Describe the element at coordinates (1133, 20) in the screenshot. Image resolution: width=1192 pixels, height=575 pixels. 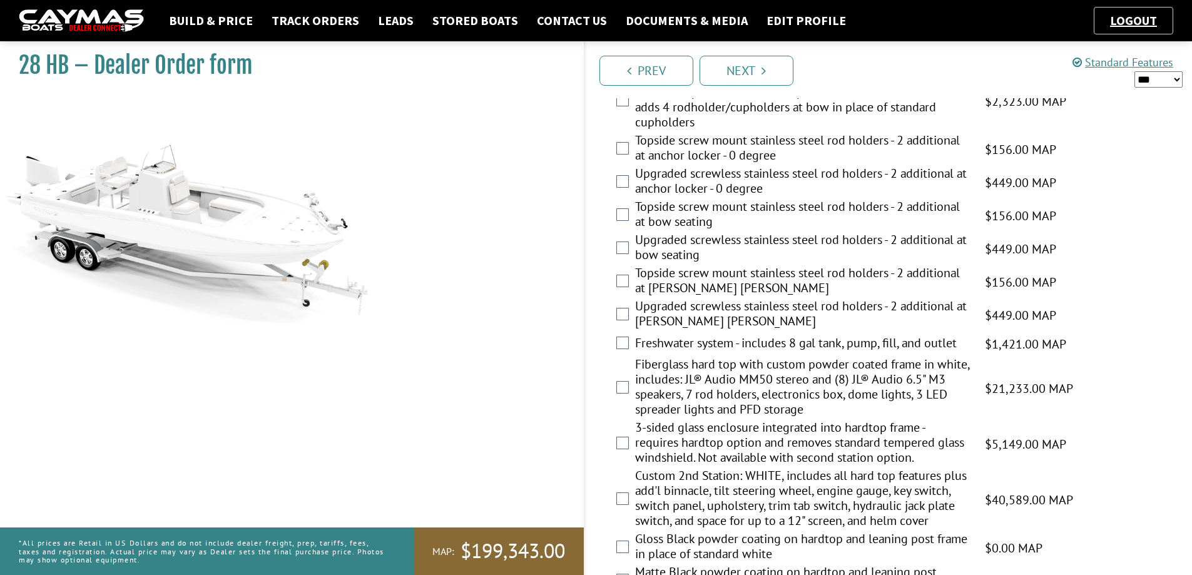
I see `a: Logout` at that location.